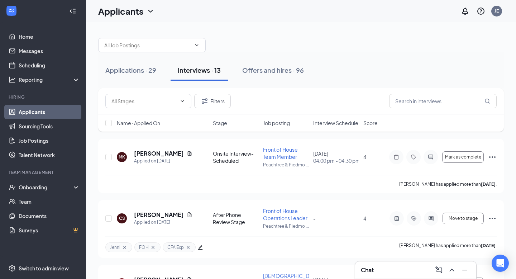  I want to click on span: edit, so click(200, 247).